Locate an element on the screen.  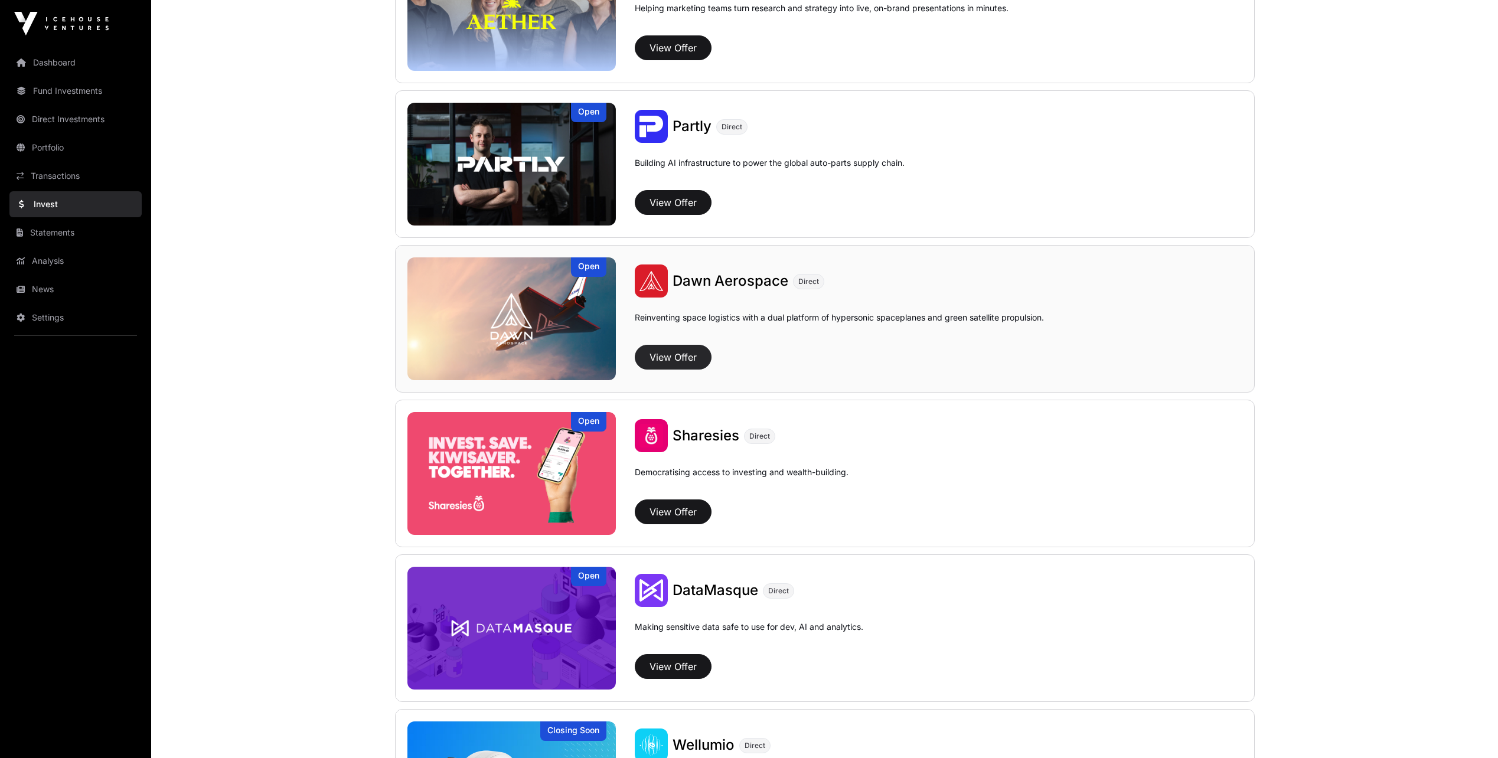
a: Direct Investments is located at coordinates (76, 119).